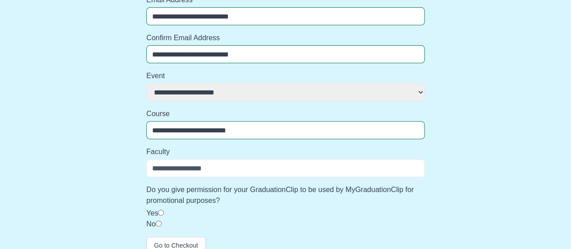 This screenshot has height=249, width=571. What do you see at coordinates (285, 152) in the screenshot?
I see `label: Faculty` at bounding box center [285, 152].